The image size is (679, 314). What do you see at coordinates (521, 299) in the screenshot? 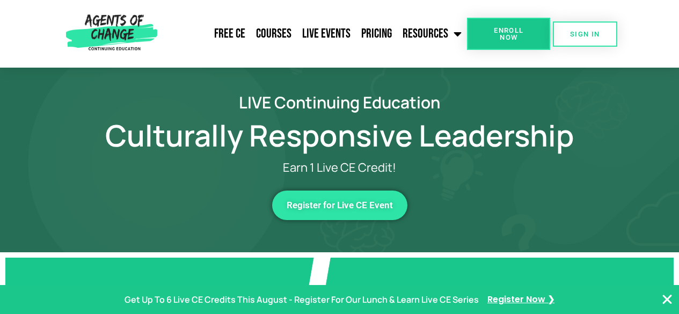
I see `span: Register Now ❯` at bounding box center [521, 299].